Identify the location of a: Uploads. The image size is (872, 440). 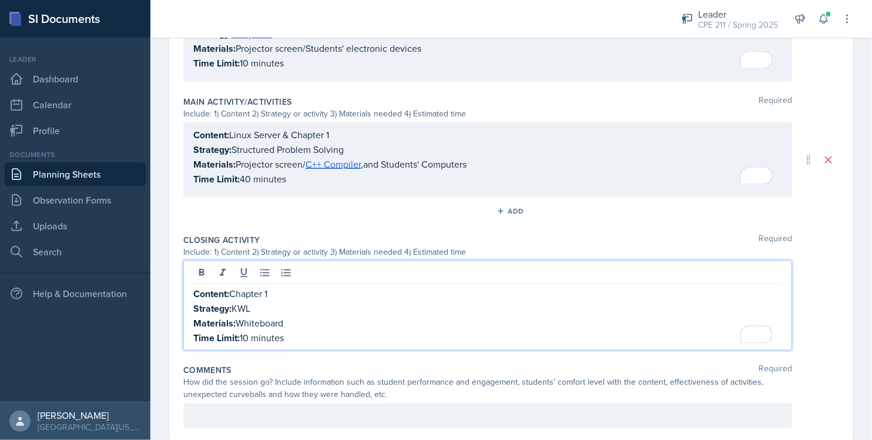
(75, 226).